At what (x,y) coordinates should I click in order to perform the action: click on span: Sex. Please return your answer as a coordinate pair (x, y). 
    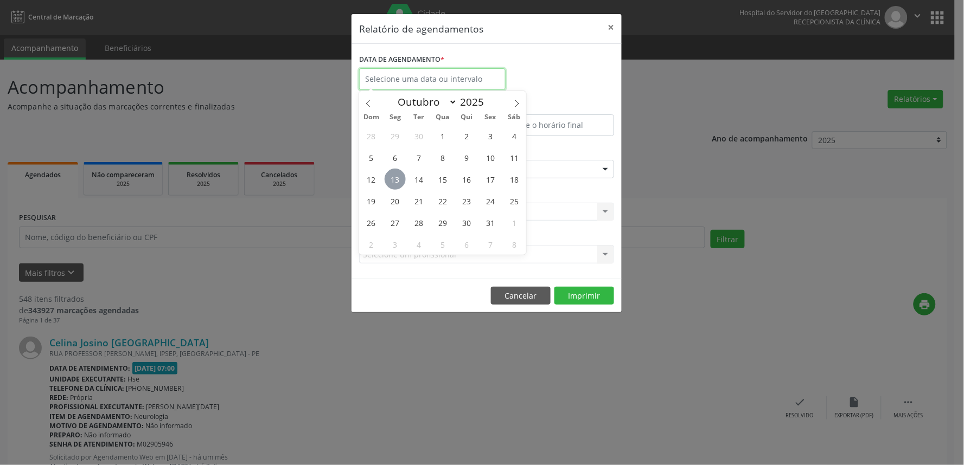
    Looking at the image, I should click on (490, 117).